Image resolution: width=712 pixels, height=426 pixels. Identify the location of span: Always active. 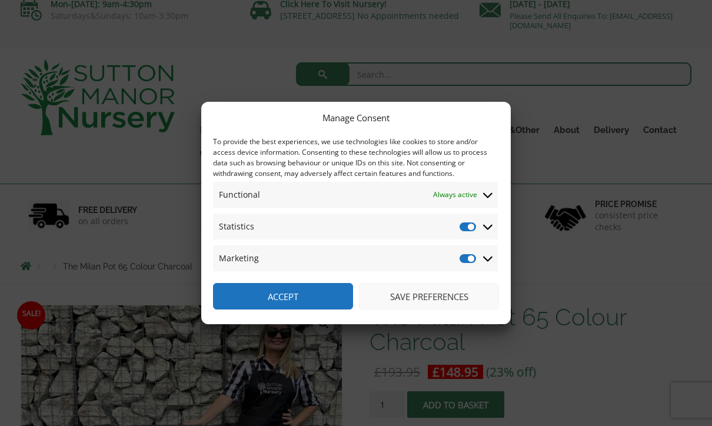
(455, 195).